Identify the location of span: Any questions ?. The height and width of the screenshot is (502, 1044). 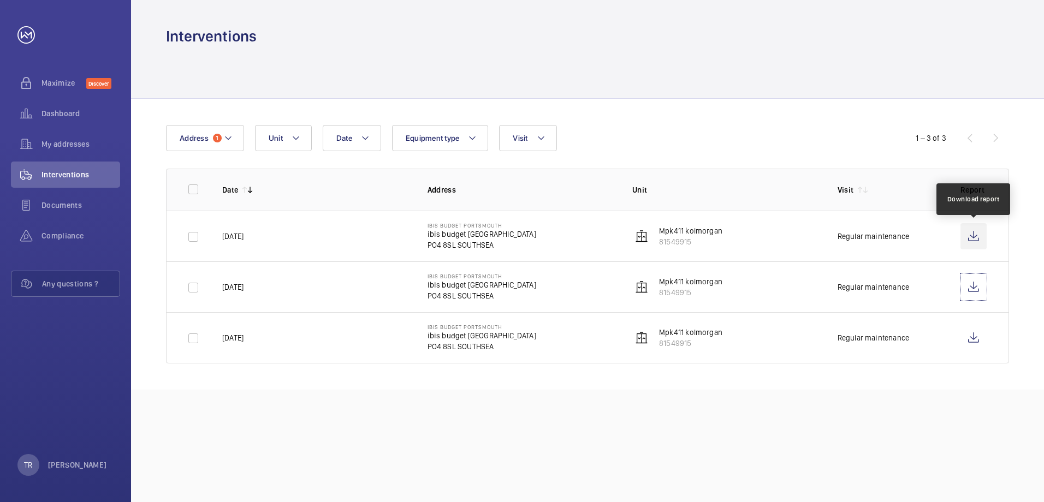
(81, 284).